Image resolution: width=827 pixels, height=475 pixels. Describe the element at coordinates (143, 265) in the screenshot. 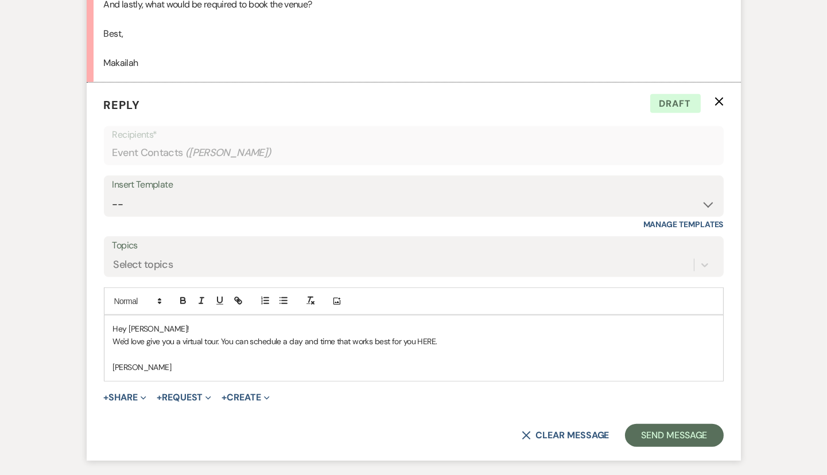

I see `div: Select topics` at that location.